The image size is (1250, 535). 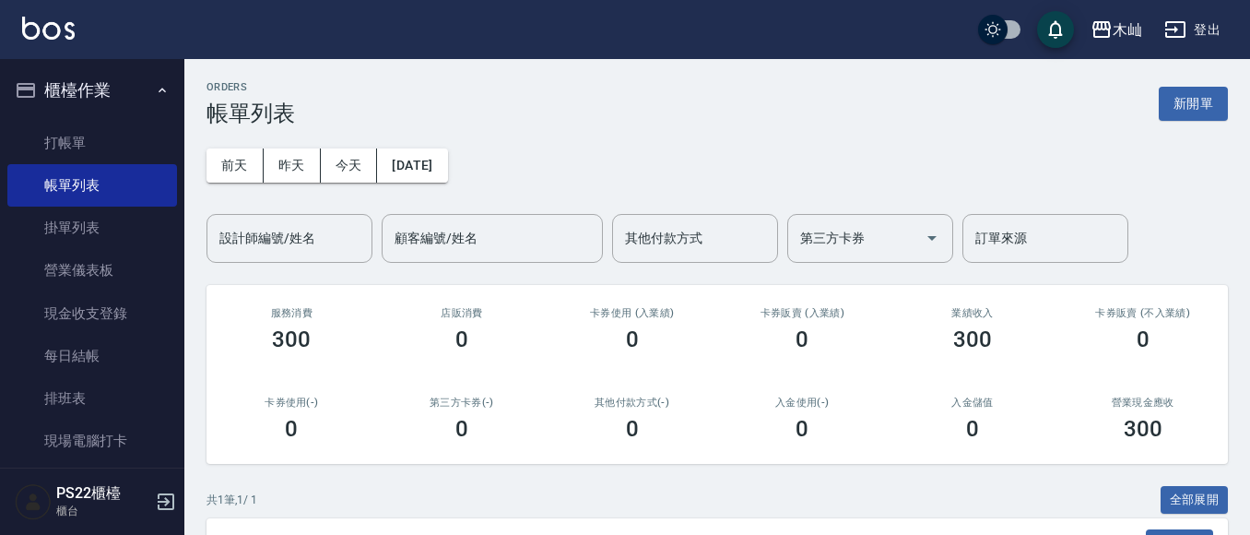 I want to click on h2: 第三方卡券(-), so click(x=462, y=402).